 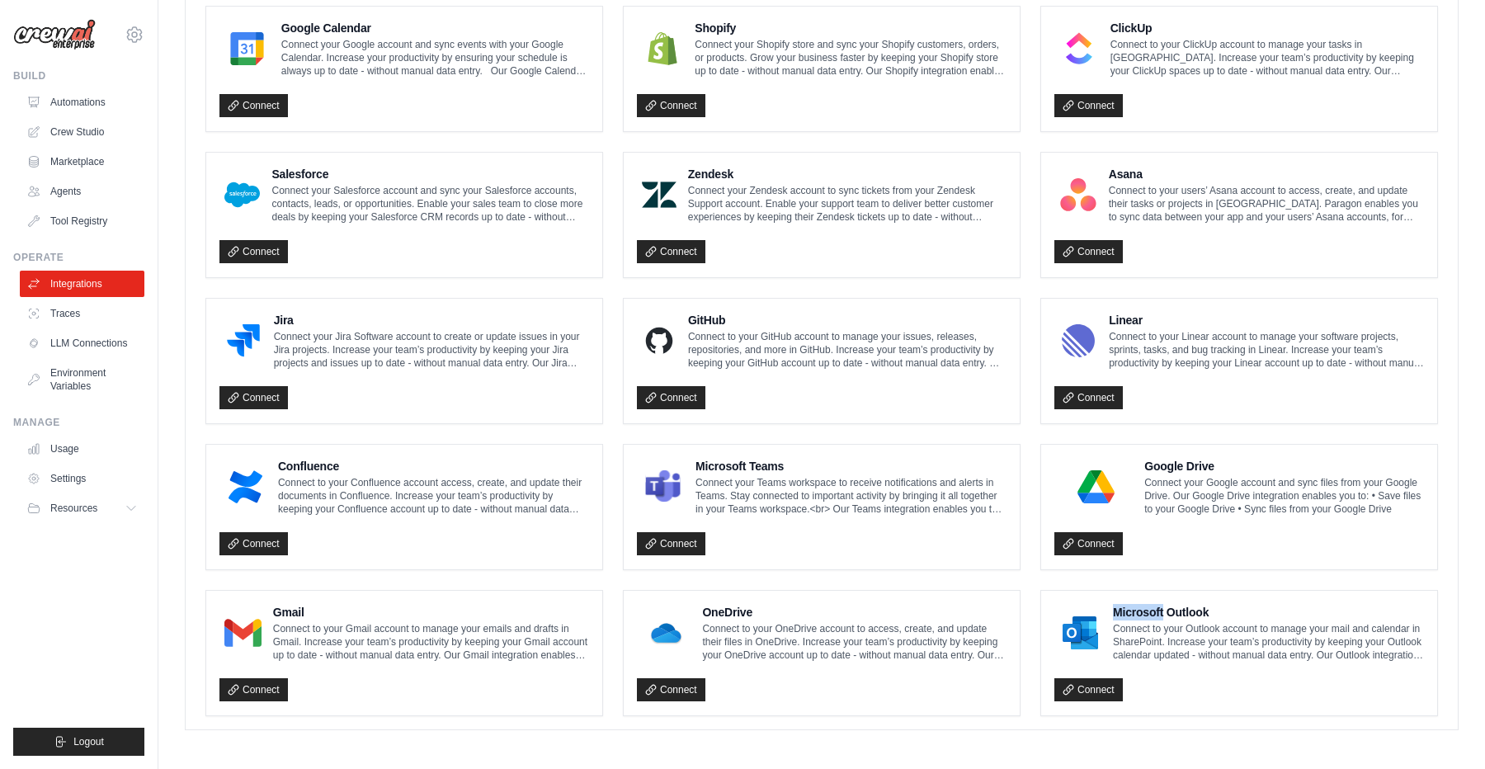 What do you see at coordinates (851, 496) in the screenshot?
I see `p: Connect your Teams workspace to receive notifications and alerts in Teams. Stay connected to impo...` at bounding box center [851, 496].